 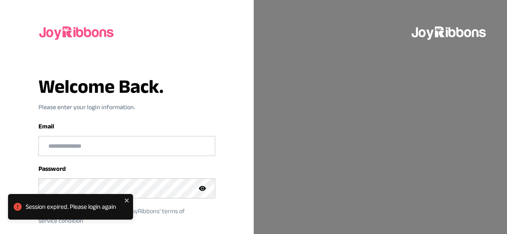 I want to click on button: close, so click(x=127, y=201).